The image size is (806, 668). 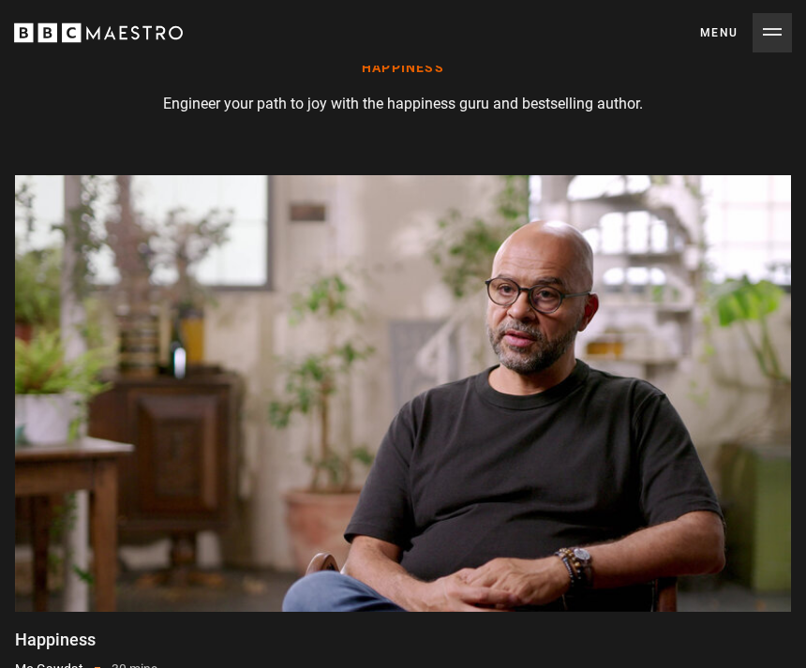 What do you see at coordinates (98, 33) in the screenshot?
I see `a: BBC Maestro` at bounding box center [98, 33].